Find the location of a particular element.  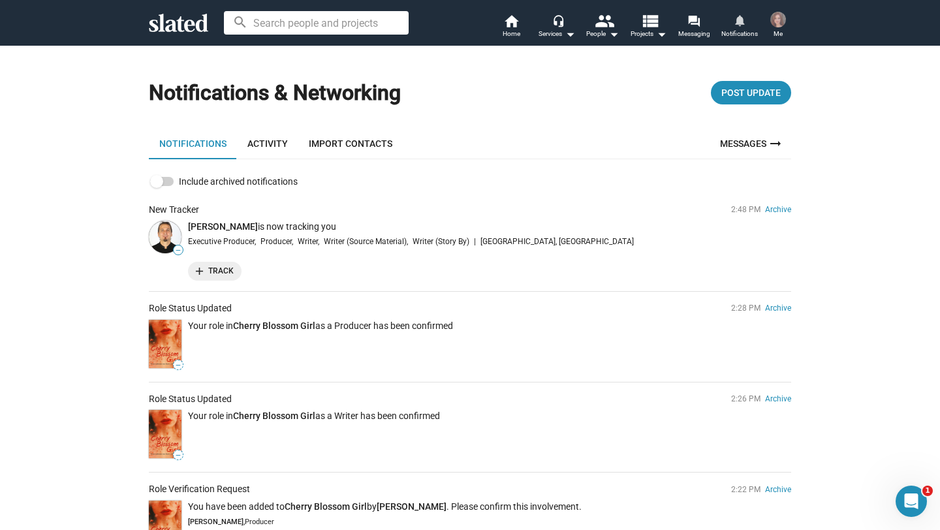

span: Home is located at coordinates (511, 34).